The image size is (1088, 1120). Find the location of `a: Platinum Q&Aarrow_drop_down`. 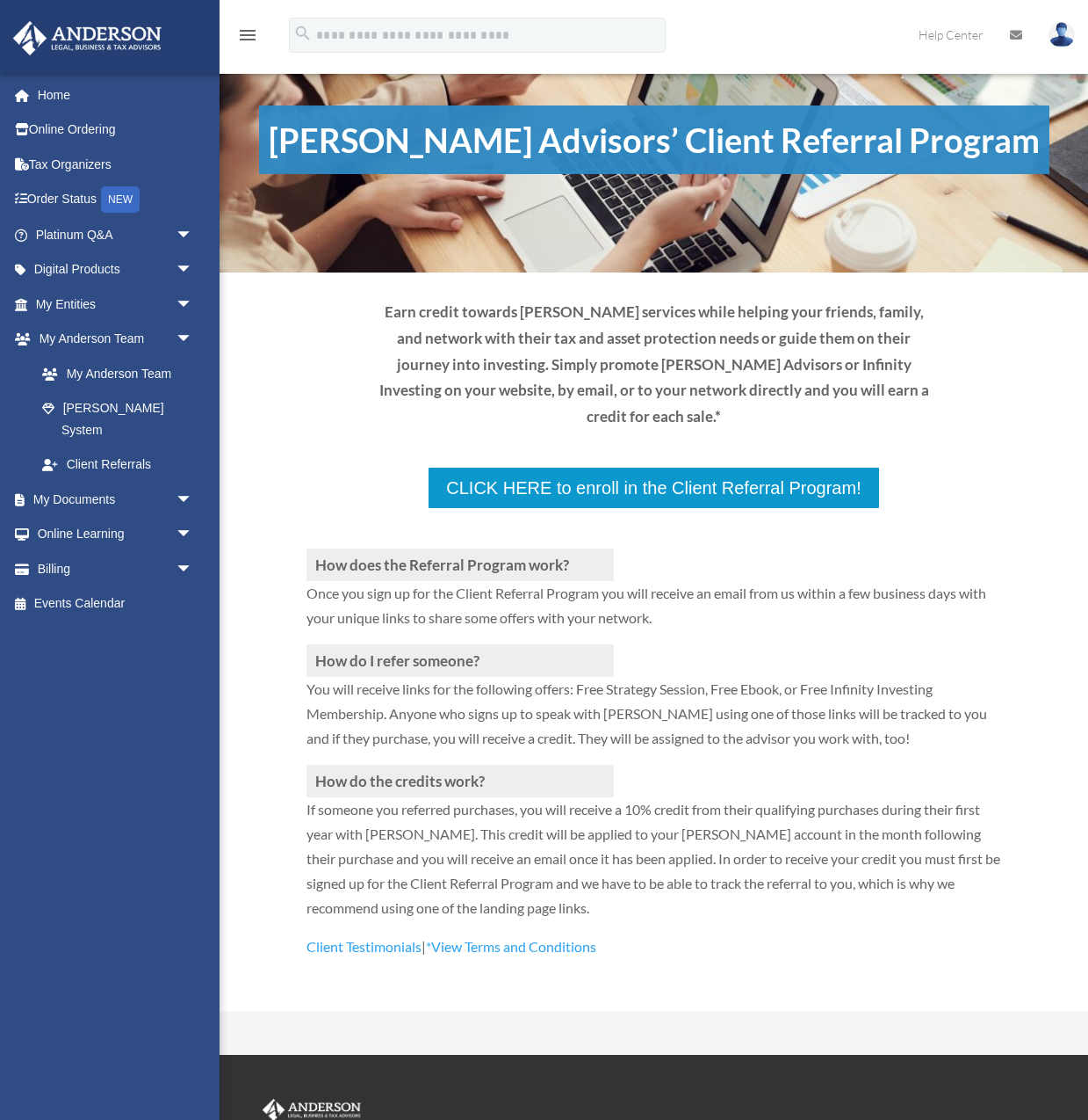

a: Platinum Q&Aarrow_drop_down is located at coordinates (116, 235).